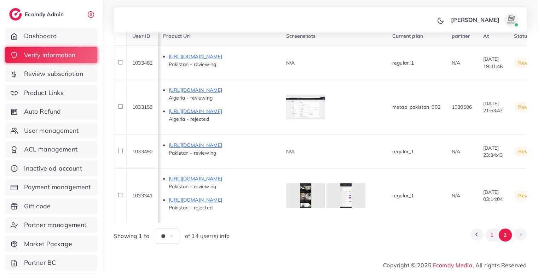  Describe the element at coordinates (521, 36) in the screenshot. I see `span: Status` at that location.